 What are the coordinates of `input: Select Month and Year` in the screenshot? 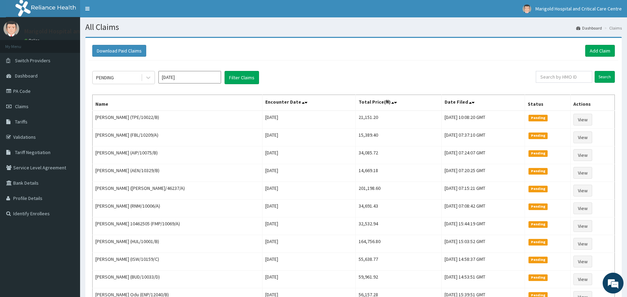 It's located at (190, 77).